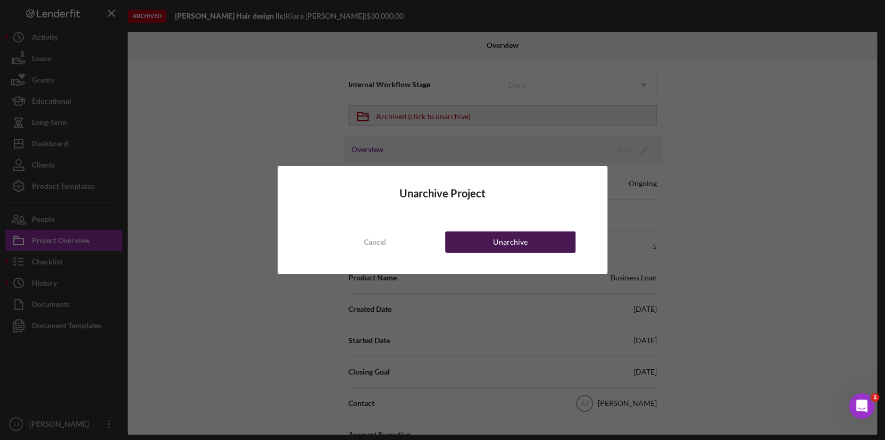 The width and height of the screenshot is (885, 440). I want to click on button: Unarchive, so click(510, 242).